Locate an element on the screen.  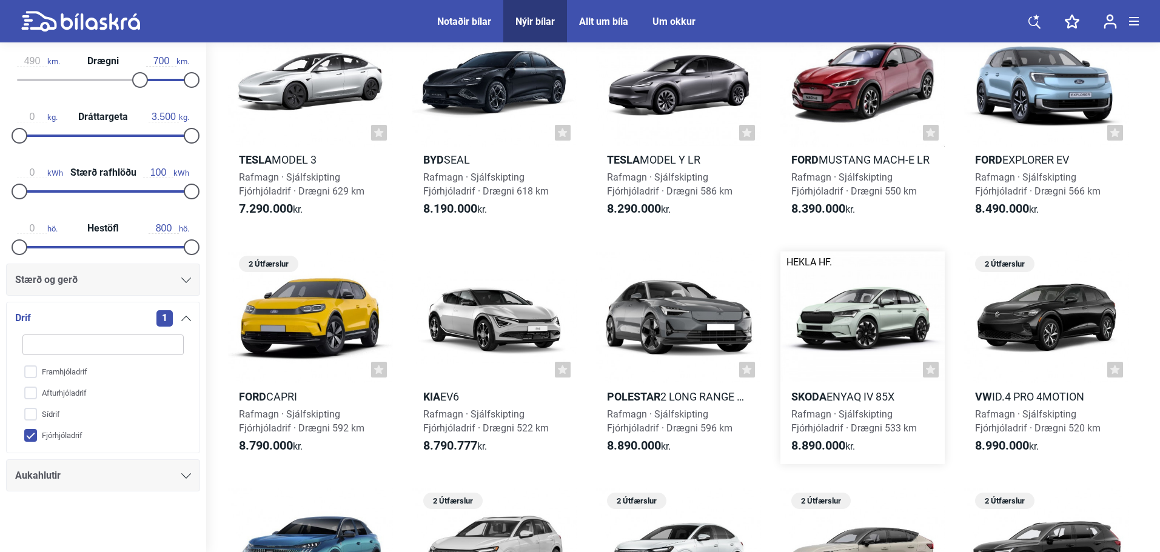
a: Um okkur is located at coordinates (674, 21).